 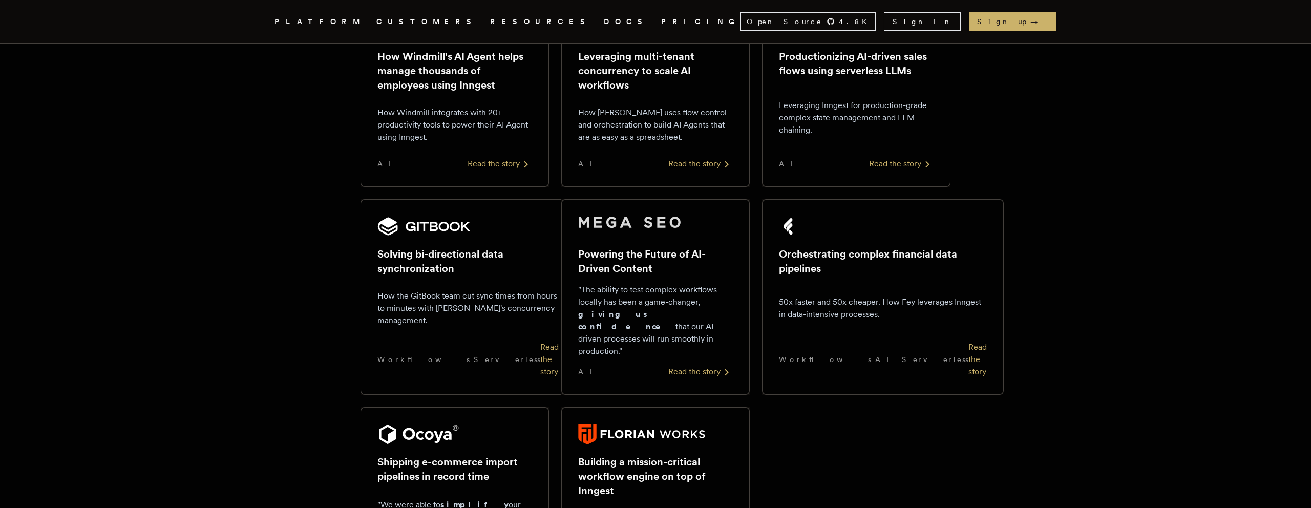 What do you see at coordinates (455, 125) in the screenshot?
I see `p: How Windmill integrates with 20+ productivity tools to power their AI Agent using Inngest.` at bounding box center [455, 125].